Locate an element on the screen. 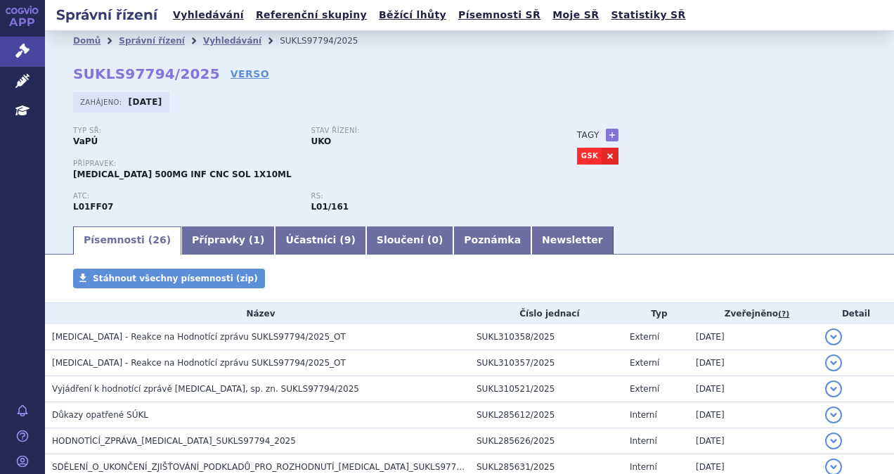  p: Typ SŘ: is located at coordinates (185, 131).